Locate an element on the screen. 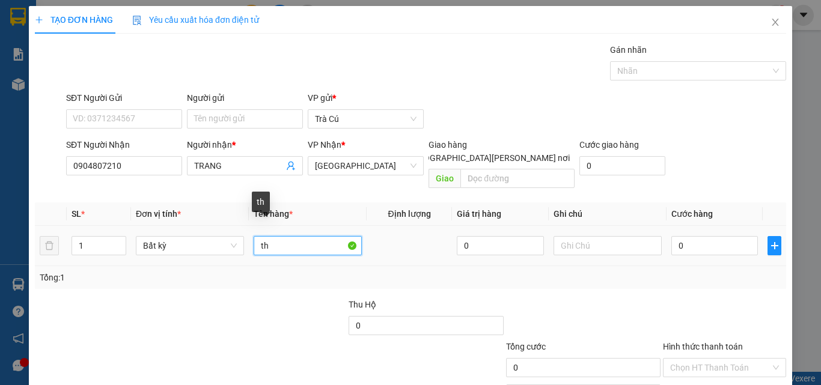 Image resolution: width=821 pixels, height=385 pixels. input: 0 is located at coordinates (500, 246).